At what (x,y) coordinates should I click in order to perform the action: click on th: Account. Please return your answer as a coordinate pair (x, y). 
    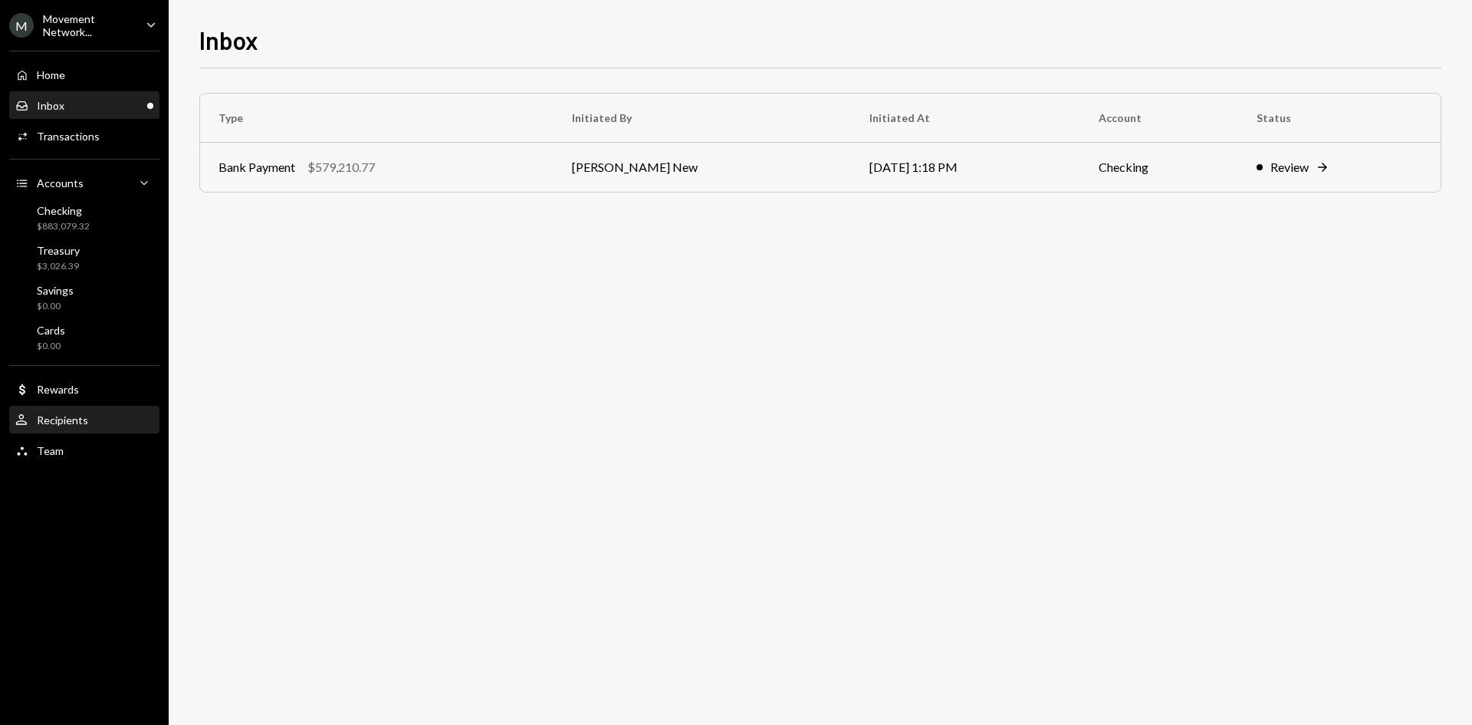
    Looking at the image, I should click on (1160, 118).